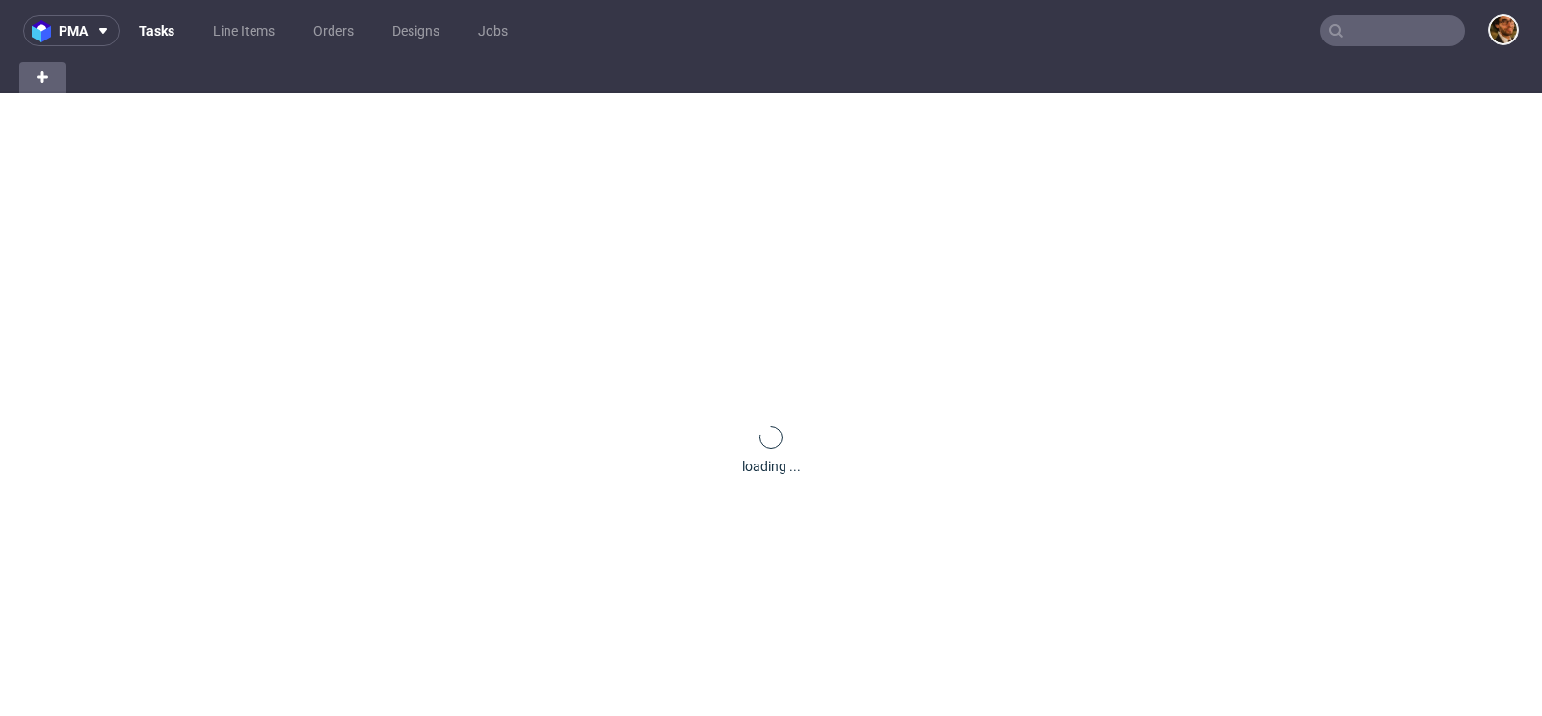 The image size is (1542, 716). I want to click on a: Tasks, so click(156, 31).